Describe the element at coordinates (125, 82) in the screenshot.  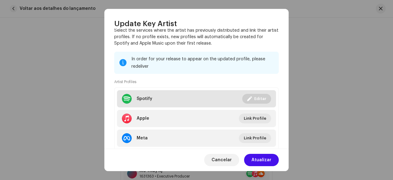
I see `small: Artist Profiles` at that location.